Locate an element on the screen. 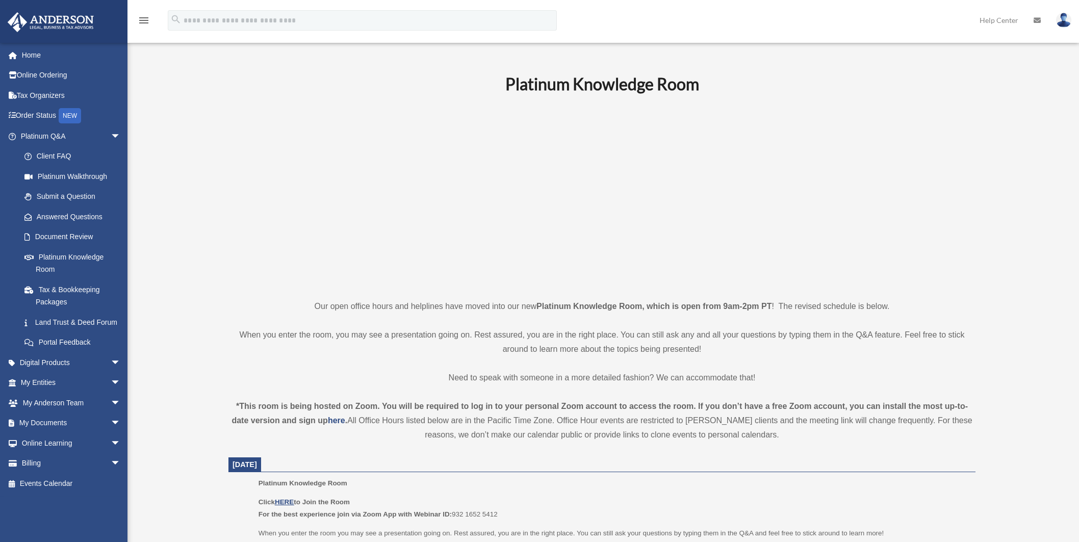 The height and width of the screenshot is (542, 1079). div: NEW is located at coordinates (70, 116).